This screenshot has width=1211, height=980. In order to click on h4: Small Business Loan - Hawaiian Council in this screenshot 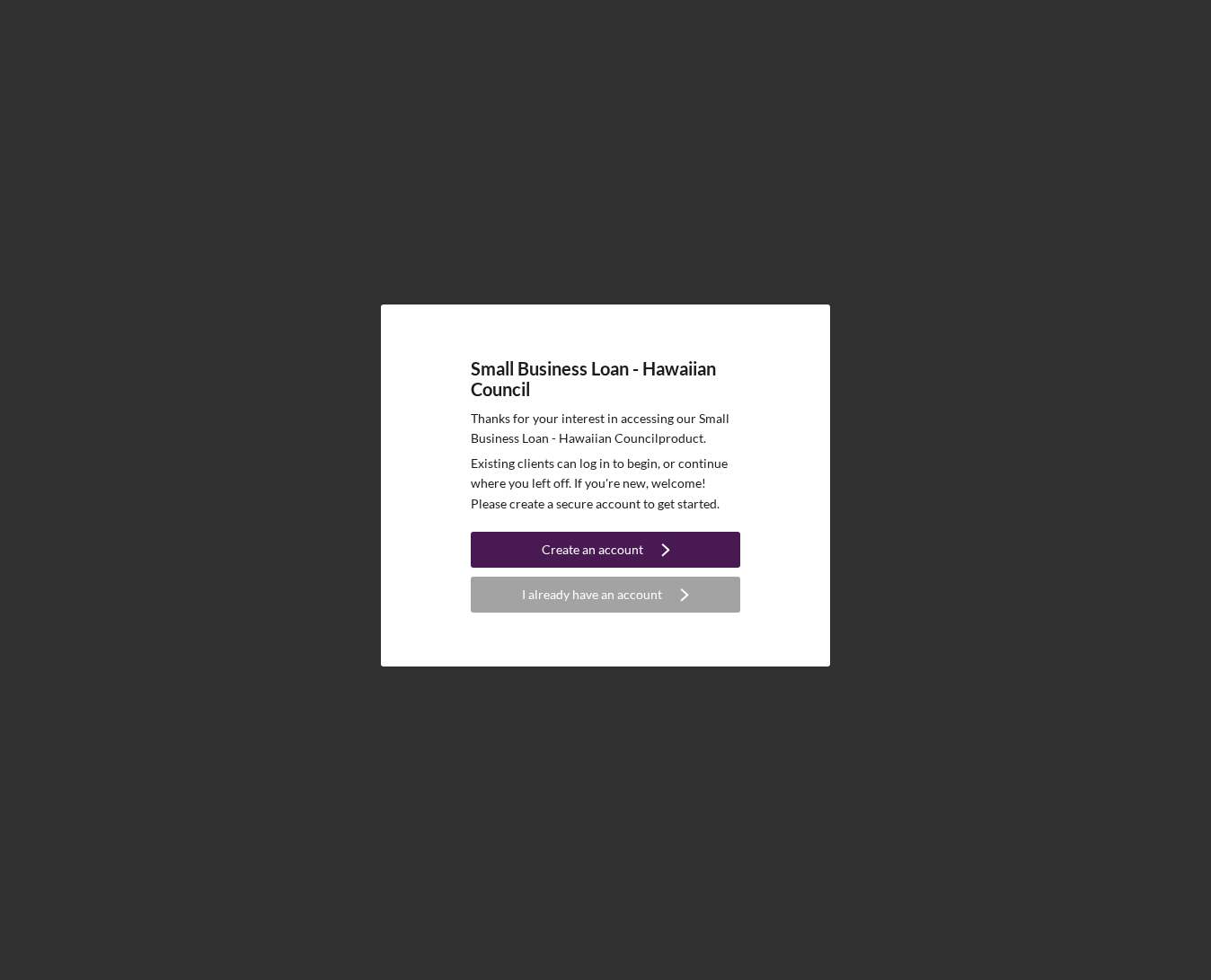, I will do `click(606, 379)`.